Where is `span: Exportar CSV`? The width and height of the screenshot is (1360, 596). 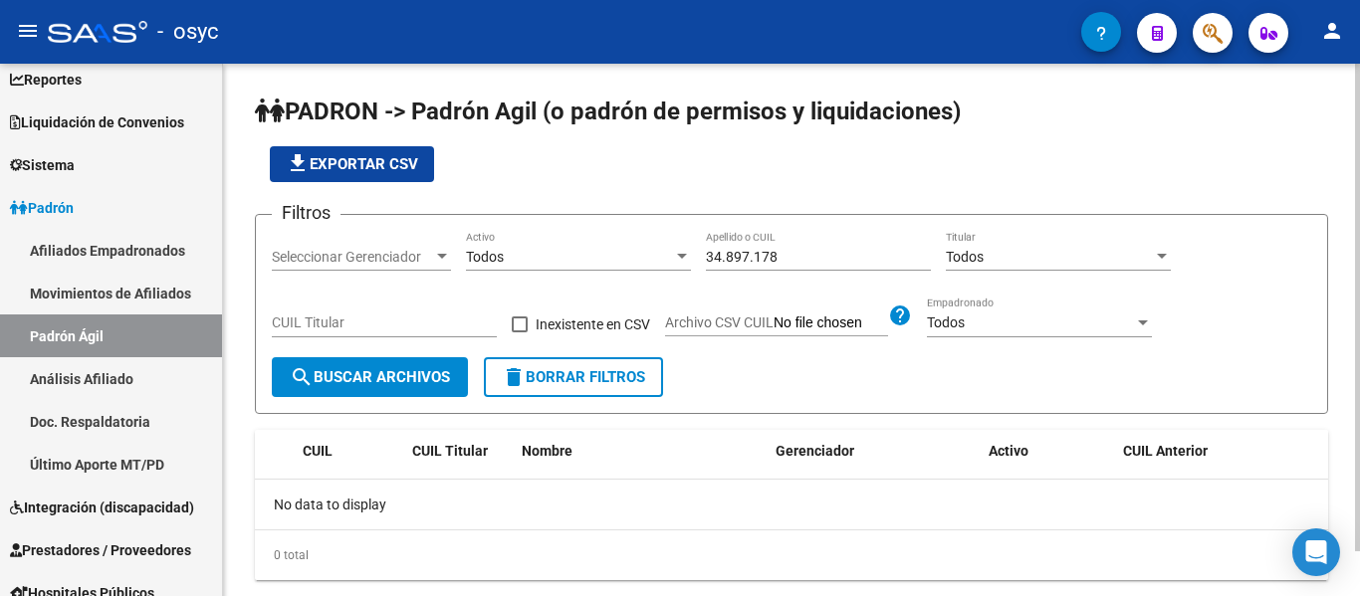 span: Exportar CSV is located at coordinates (351, 164).